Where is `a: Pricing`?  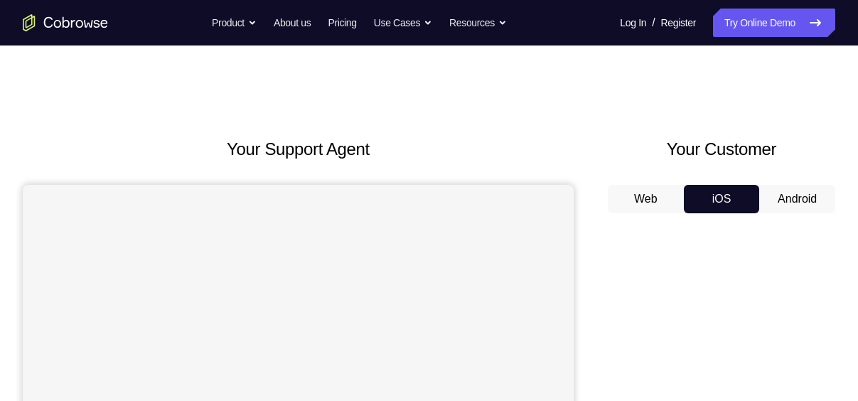 a: Pricing is located at coordinates (342, 23).